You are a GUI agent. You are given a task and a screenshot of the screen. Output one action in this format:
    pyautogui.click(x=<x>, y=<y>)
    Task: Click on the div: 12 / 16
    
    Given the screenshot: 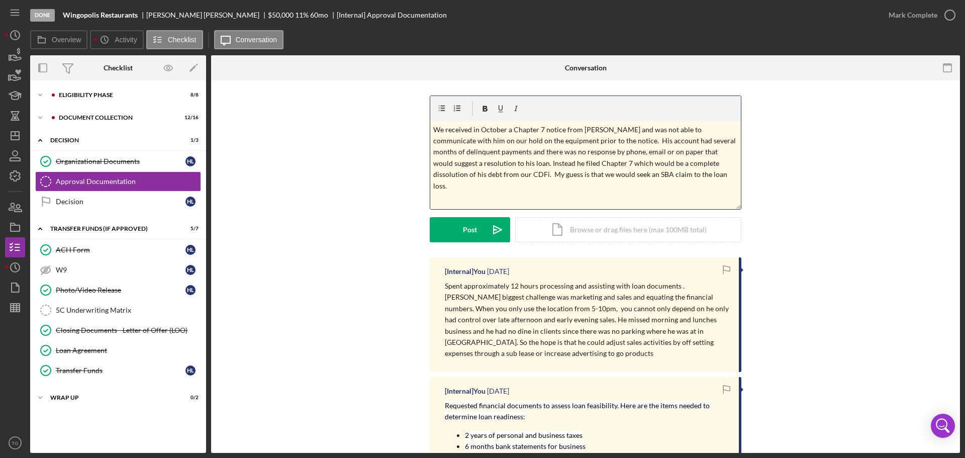 What is the action you would take?
    pyautogui.click(x=189, y=118)
    